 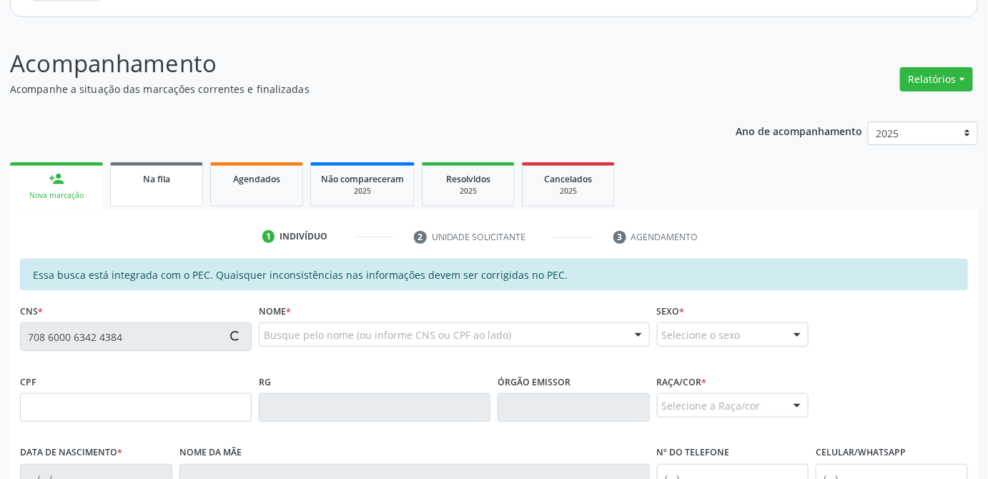 What do you see at coordinates (265, 382) in the screenshot?
I see `label: RG` at bounding box center [265, 382].